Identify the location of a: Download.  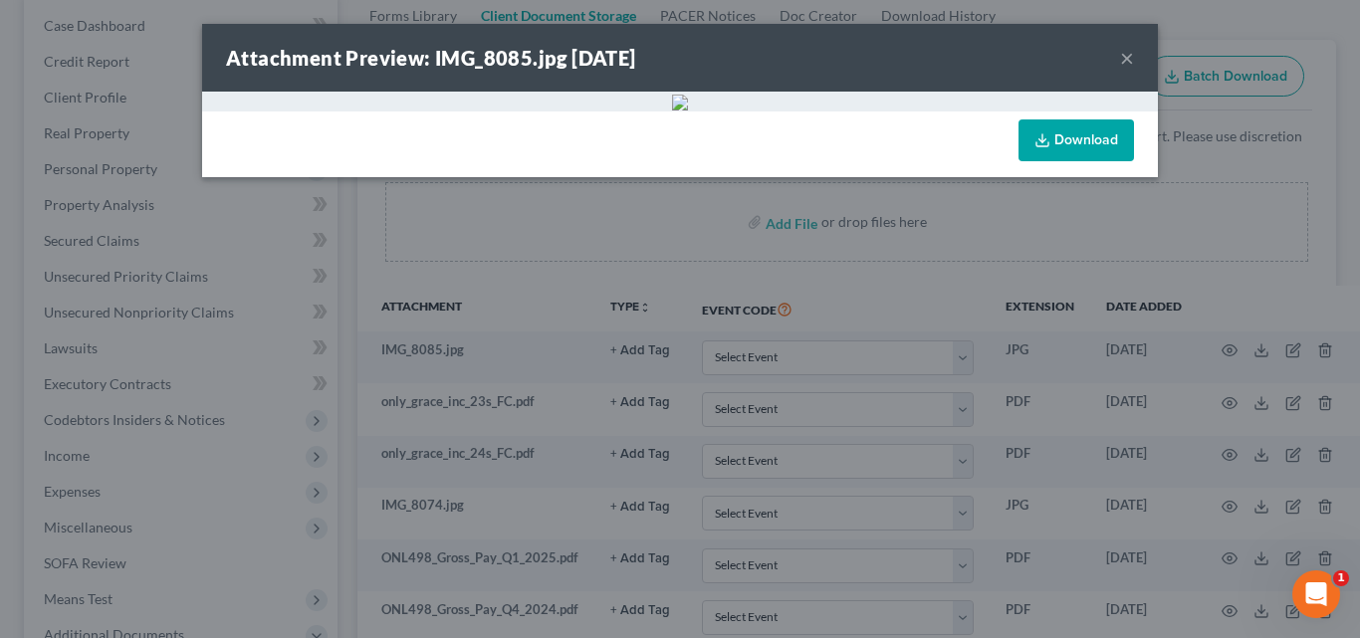
(1076, 140).